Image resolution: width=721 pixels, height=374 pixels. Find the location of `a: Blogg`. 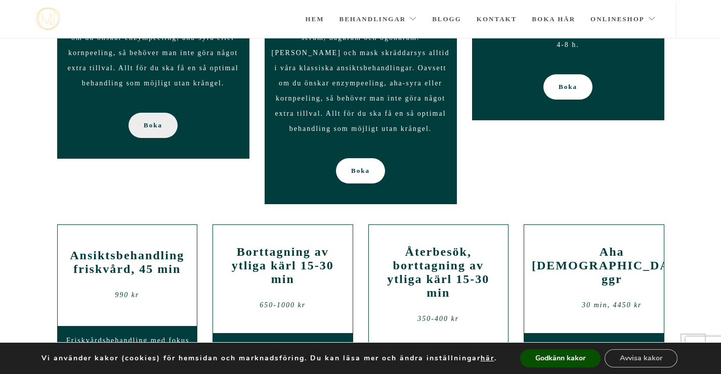

a: Blogg is located at coordinates (447, 19).